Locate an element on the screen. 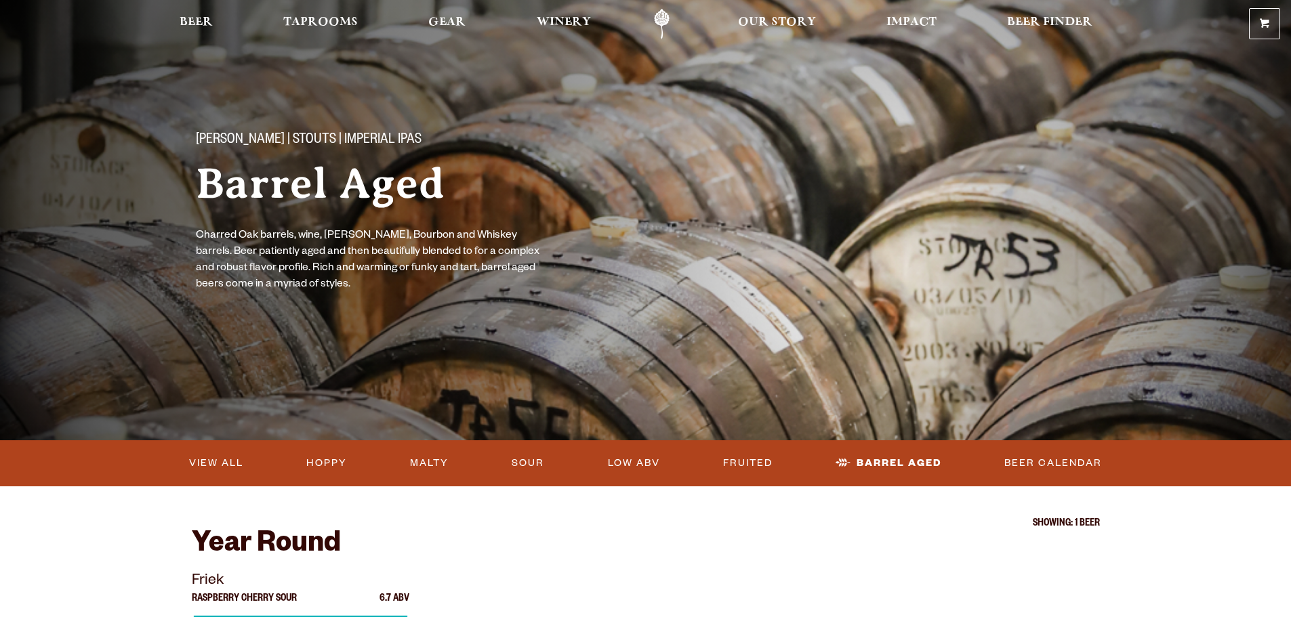 The image size is (1291, 617). h1: Barrel Aged is located at coordinates (407, 184).